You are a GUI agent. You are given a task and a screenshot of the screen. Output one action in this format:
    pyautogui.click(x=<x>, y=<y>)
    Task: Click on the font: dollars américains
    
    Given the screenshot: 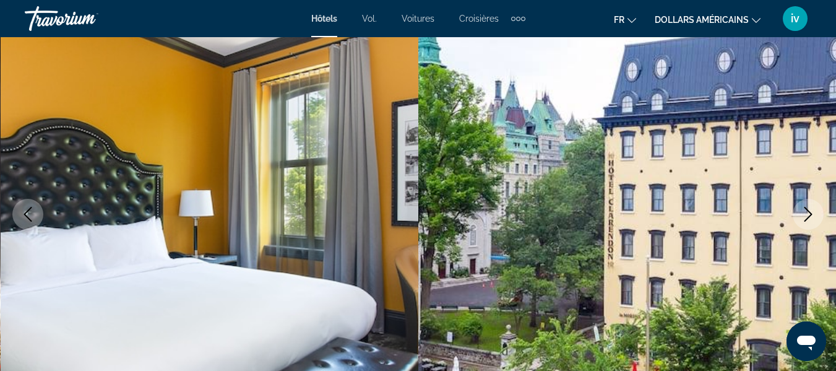 What is the action you would take?
    pyautogui.click(x=702, y=20)
    